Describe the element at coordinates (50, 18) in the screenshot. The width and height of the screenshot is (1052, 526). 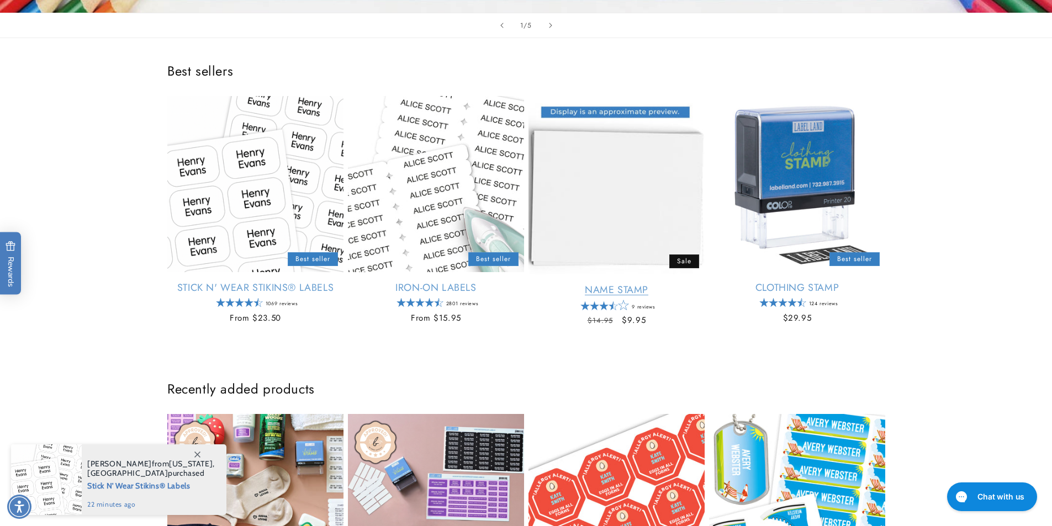
I see `button: Gorgias live chat` at that location.